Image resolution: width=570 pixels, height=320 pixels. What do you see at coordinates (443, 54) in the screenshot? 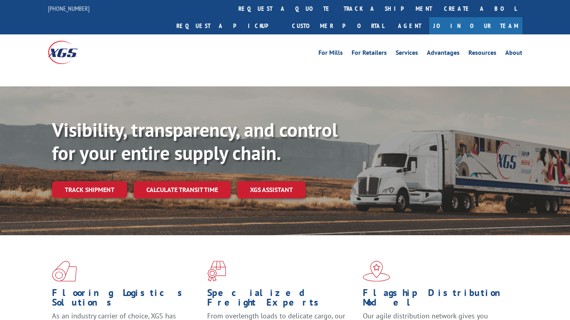
I see `a: Advantages` at bounding box center [443, 54].